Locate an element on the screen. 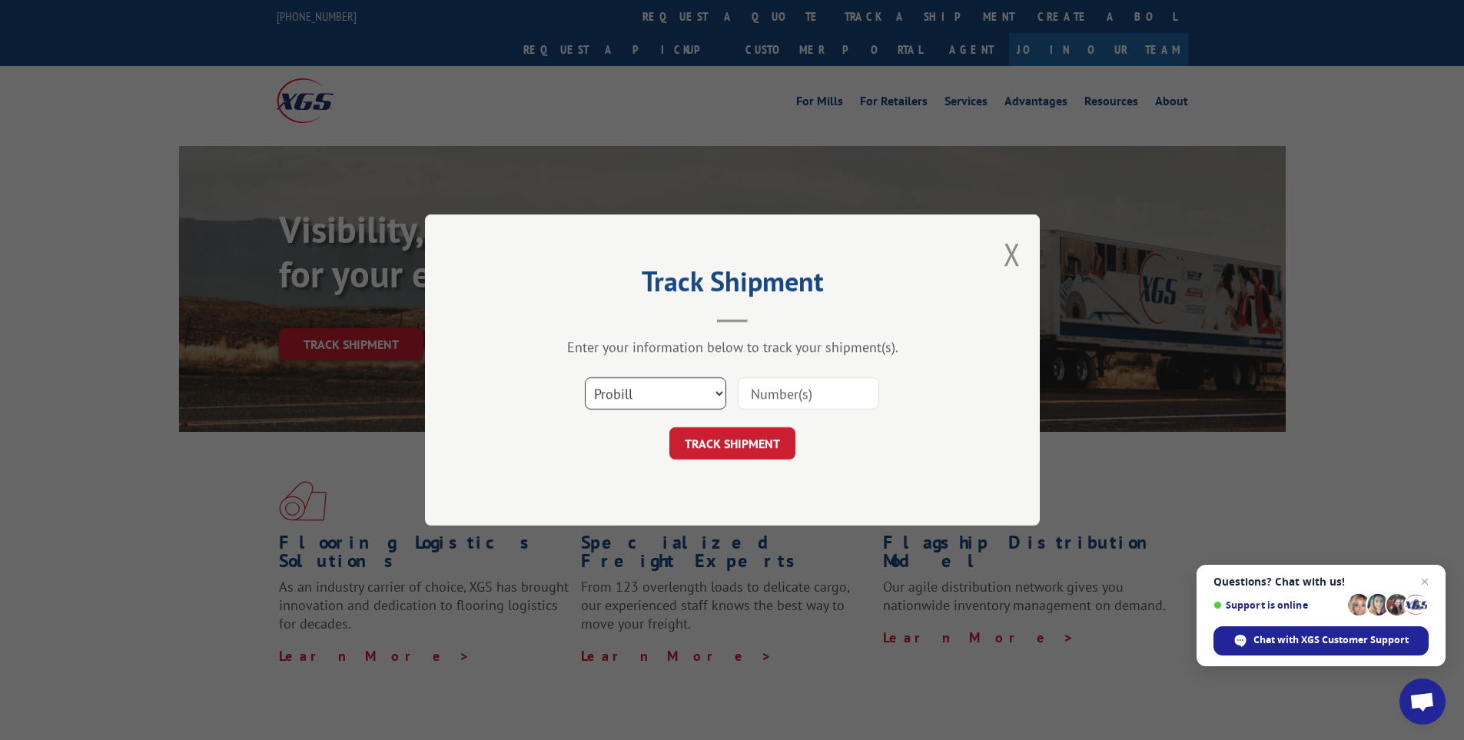 This screenshot has width=1464, height=740. button: Close modal is located at coordinates (1012, 254).